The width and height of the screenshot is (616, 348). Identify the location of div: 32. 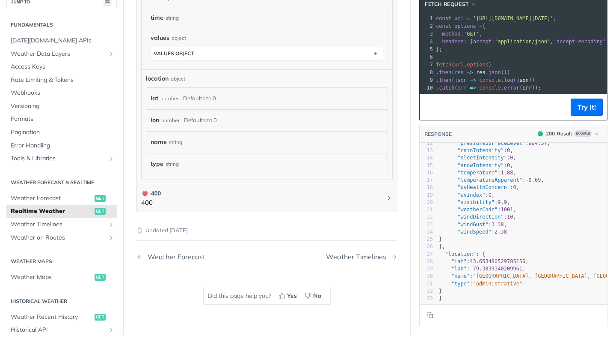
(426, 291).